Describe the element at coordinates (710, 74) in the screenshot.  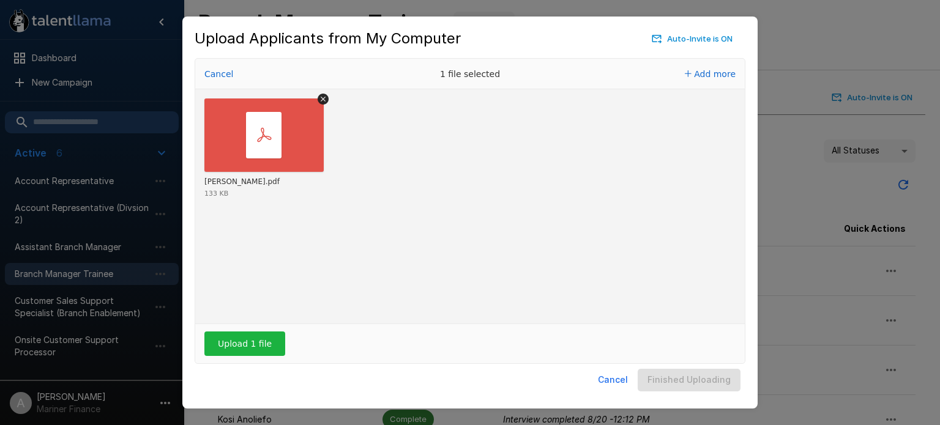
I see `button: Add more files` at that location.